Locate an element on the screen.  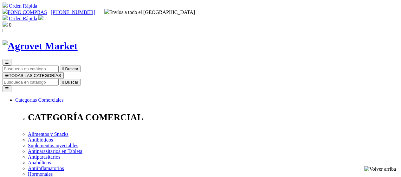
p: CATEGORÍA COMERCIAL is located at coordinates (213, 117).